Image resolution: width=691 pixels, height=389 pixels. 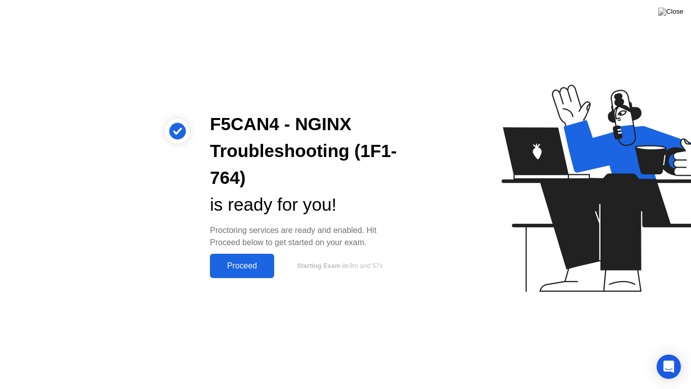 I want to click on div: F5CAN4 - NGINX Troubleshooting (1F1-764), so click(x=304, y=151).